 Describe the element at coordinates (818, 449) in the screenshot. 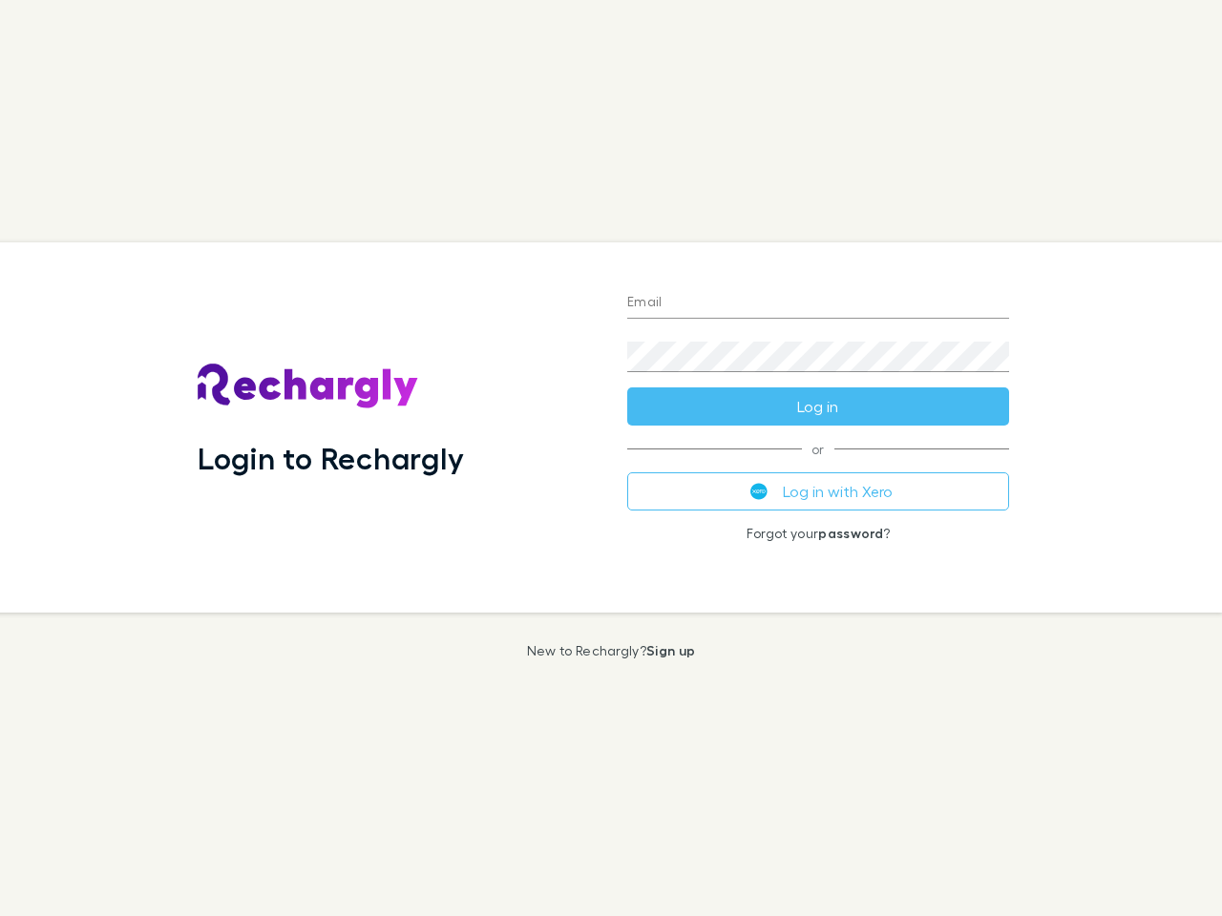

I see `span: or` at that location.